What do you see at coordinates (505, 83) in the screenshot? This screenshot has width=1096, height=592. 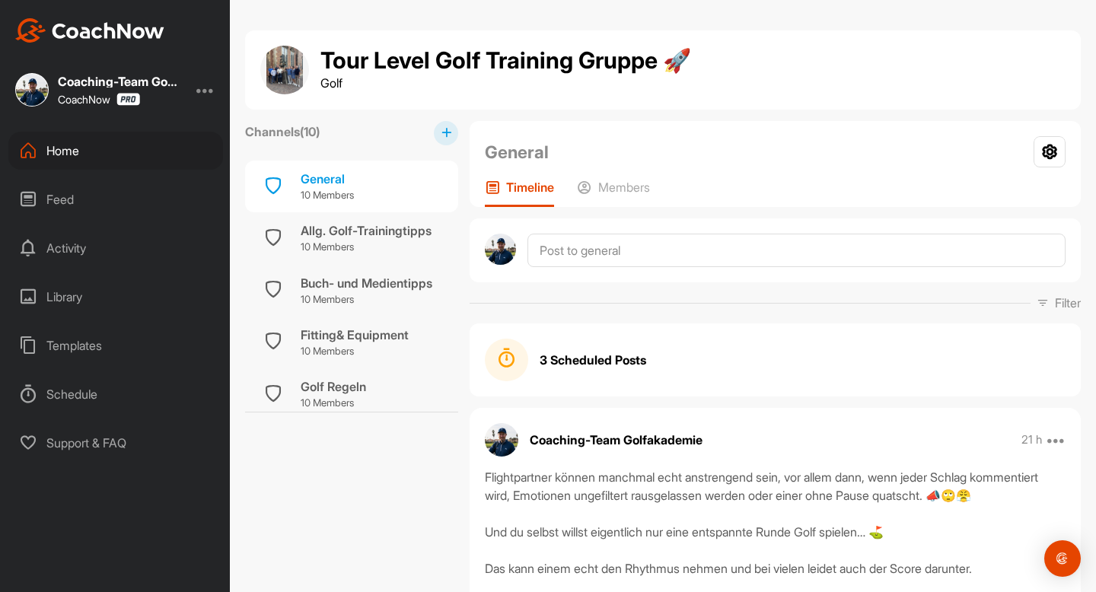 I see `p: Golf` at bounding box center [505, 83].